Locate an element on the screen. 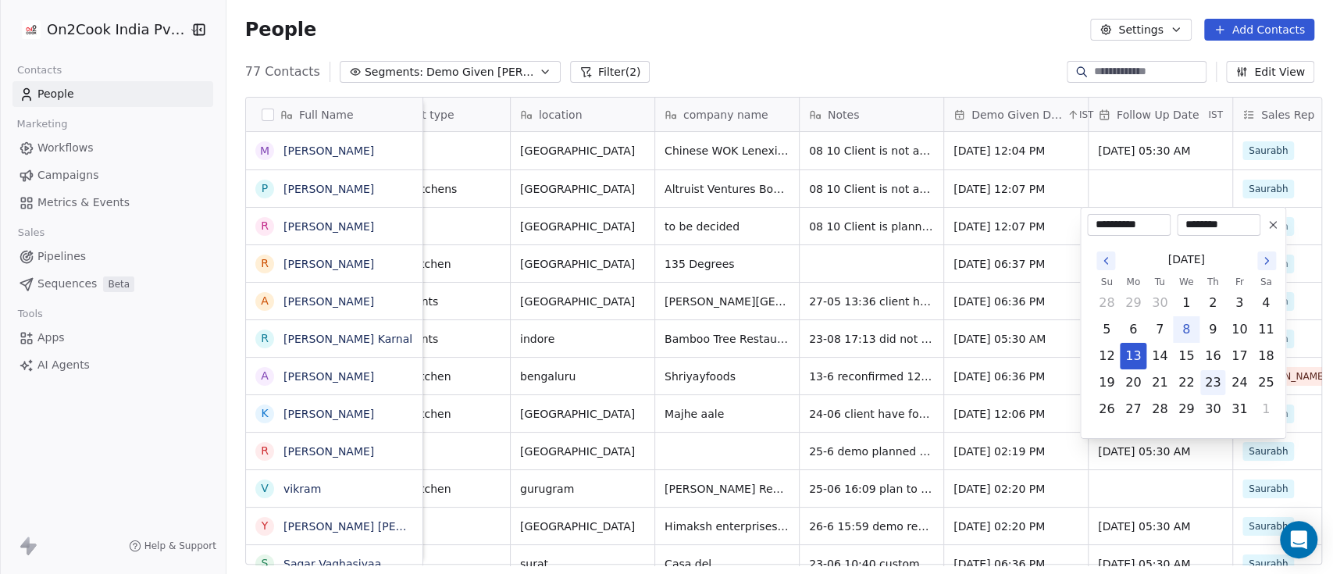  button: Sunday, October 12th, 2025 is located at coordinates (1106, 356).